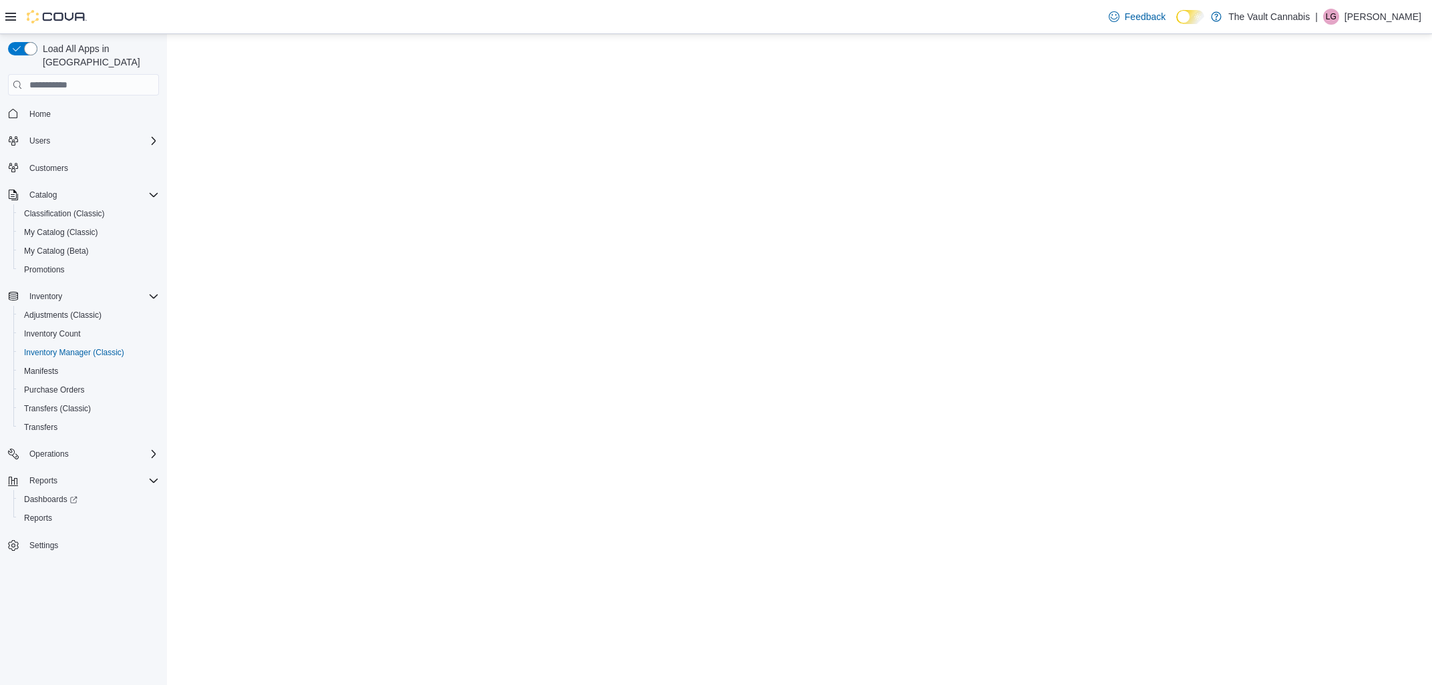  I want to click on a: Classification (Classic), so click(64, 214).